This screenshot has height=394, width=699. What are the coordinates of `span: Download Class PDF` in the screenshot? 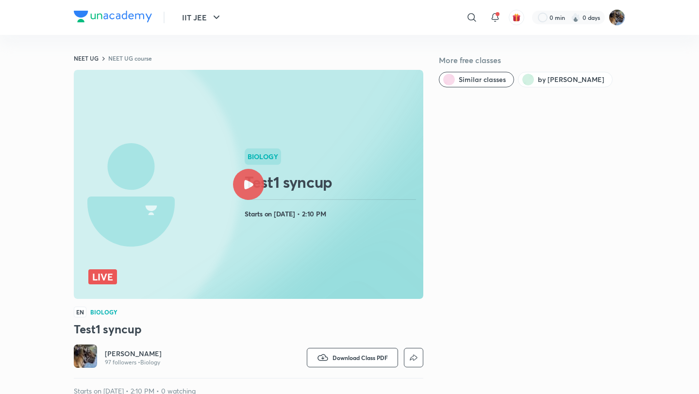 It's located at (360, 358).